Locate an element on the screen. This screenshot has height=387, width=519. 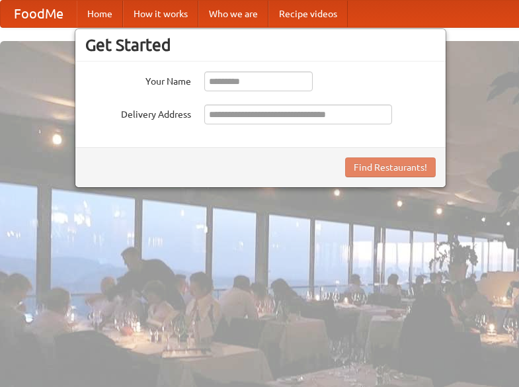
label: Delivery Address is located at coordinates (138, 112).